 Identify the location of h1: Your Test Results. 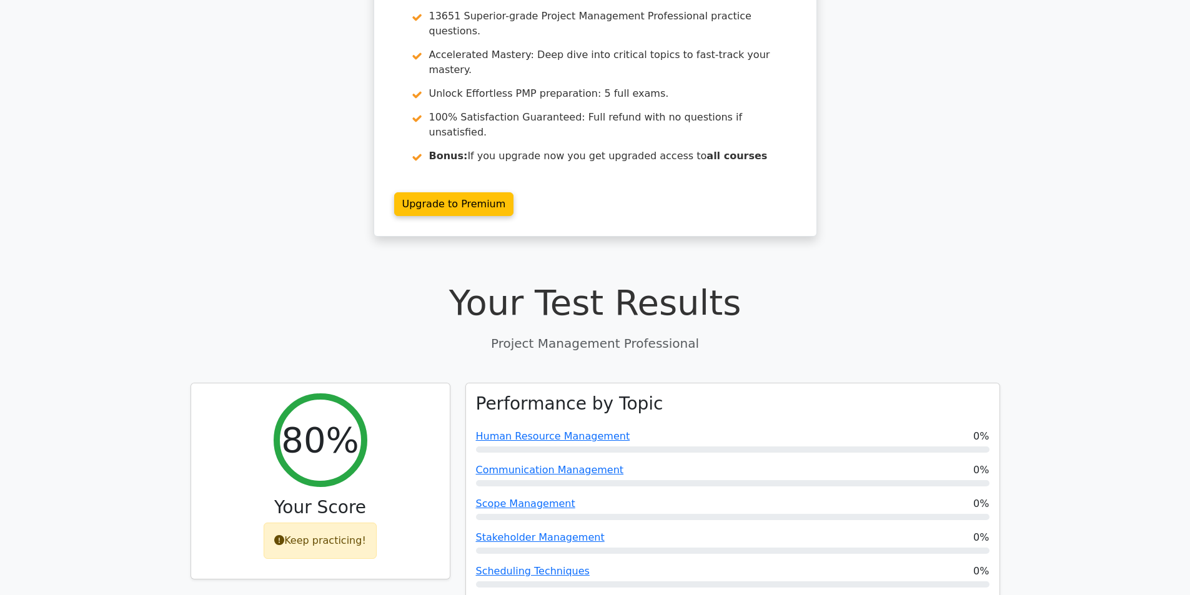
(595, 302).